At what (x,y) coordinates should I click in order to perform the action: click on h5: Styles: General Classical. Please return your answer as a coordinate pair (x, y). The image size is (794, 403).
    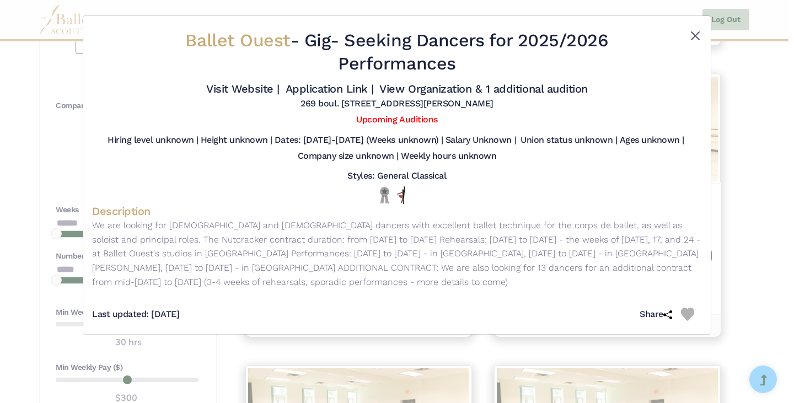
    Looking at the image, I should click on (397, 176).